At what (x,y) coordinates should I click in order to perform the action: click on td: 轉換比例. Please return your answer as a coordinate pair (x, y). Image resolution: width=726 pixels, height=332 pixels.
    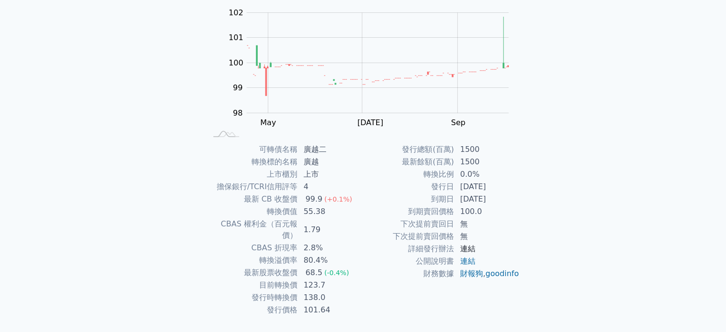
    Looking at the image, I should click on (409, 174).